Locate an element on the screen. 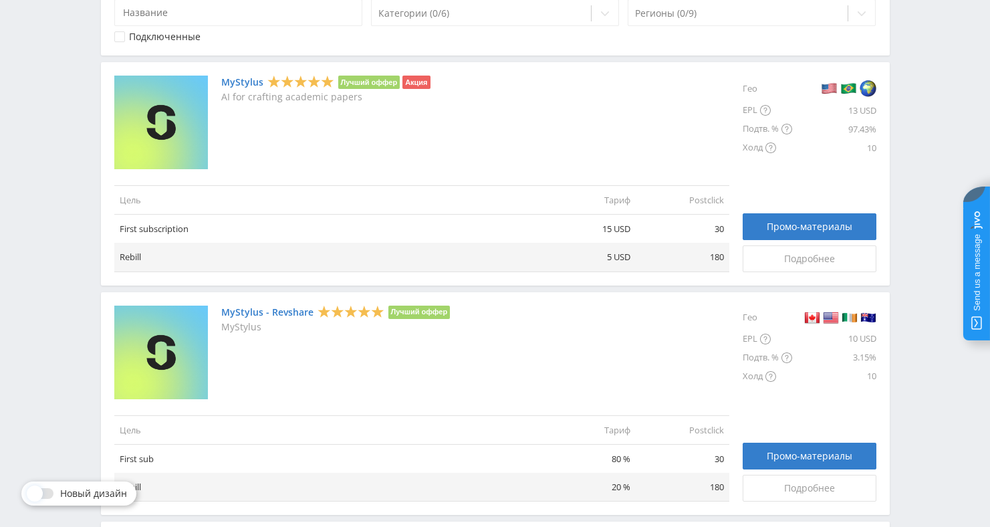 Image resolution: width=990 pixels, height=527 pixels. td: 80 % is located at coordinates (589, 458).